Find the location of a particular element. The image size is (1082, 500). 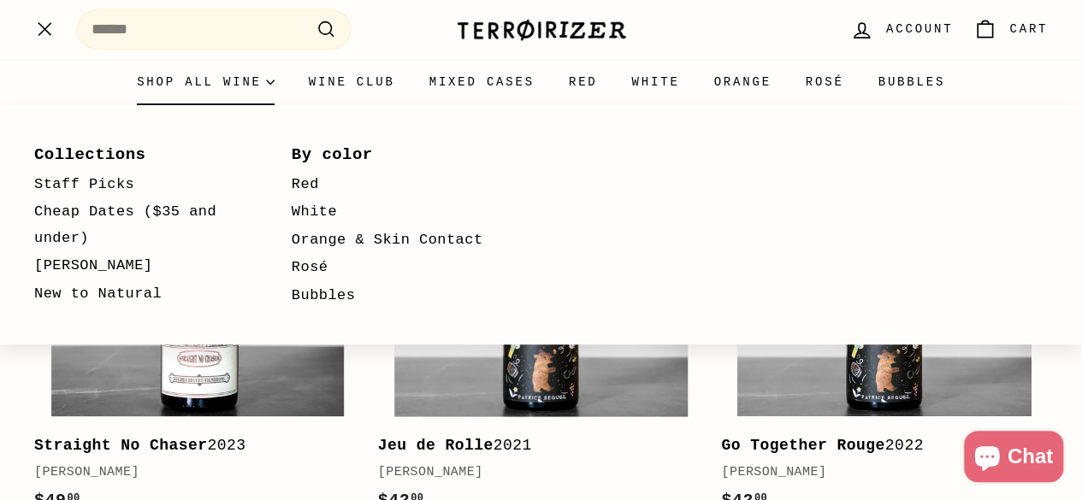

summary: Shop all wine is located at coordinates (205, 82).